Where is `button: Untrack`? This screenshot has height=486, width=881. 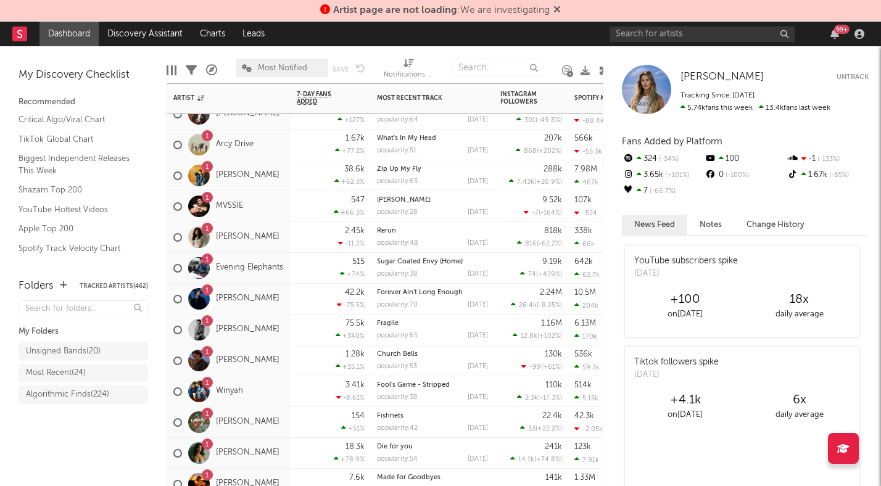 button: Untrack is located at coordinates (852, 77).